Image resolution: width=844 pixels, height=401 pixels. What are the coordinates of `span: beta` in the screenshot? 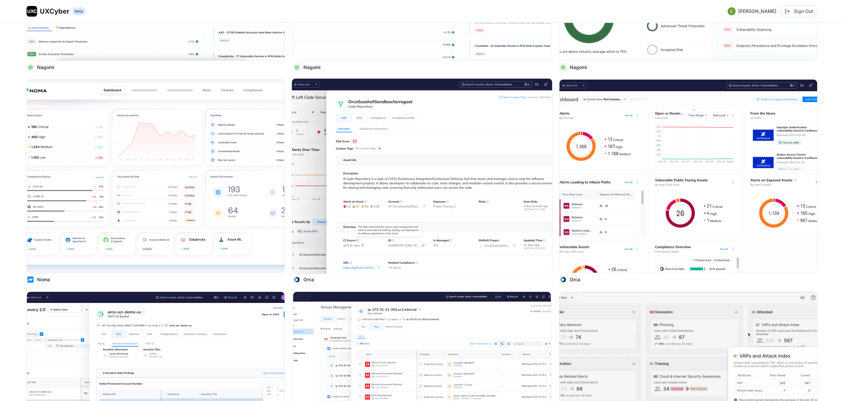 It's located at (79, 11).